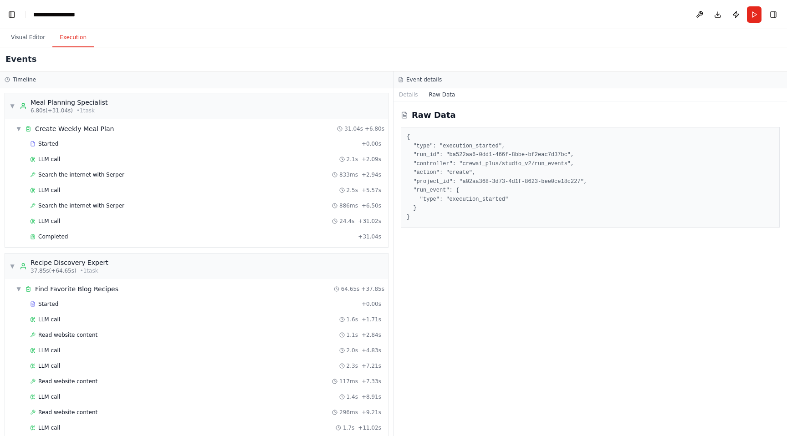  What do you see at coordinates (69, 263) in the screenshot?
I see `div: Recipe Discovery Expert` at bounding box center [69, 263].